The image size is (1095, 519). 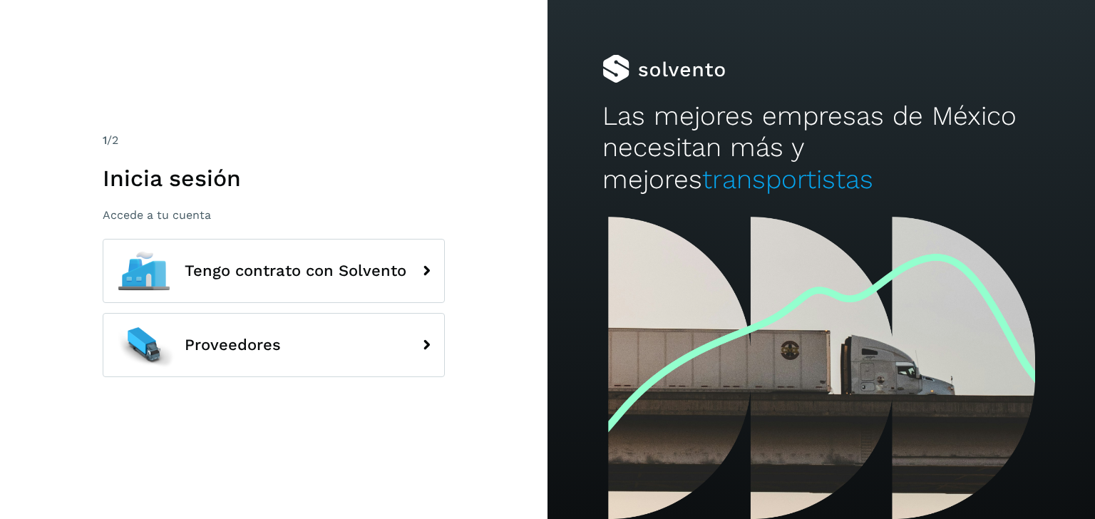 I want to click on span: 1, so click(x=105, y=140).